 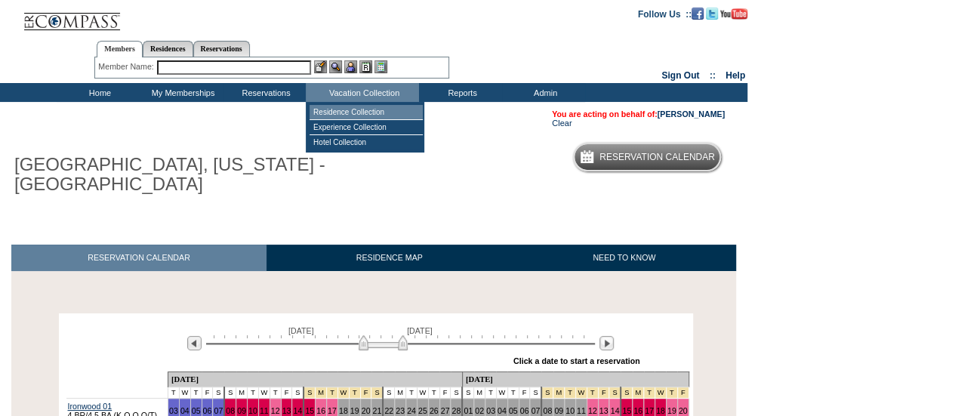 What do you see at coordinates (468, 411) in the screenshot?
I see `a: 01` at bounding box center [468, 411].